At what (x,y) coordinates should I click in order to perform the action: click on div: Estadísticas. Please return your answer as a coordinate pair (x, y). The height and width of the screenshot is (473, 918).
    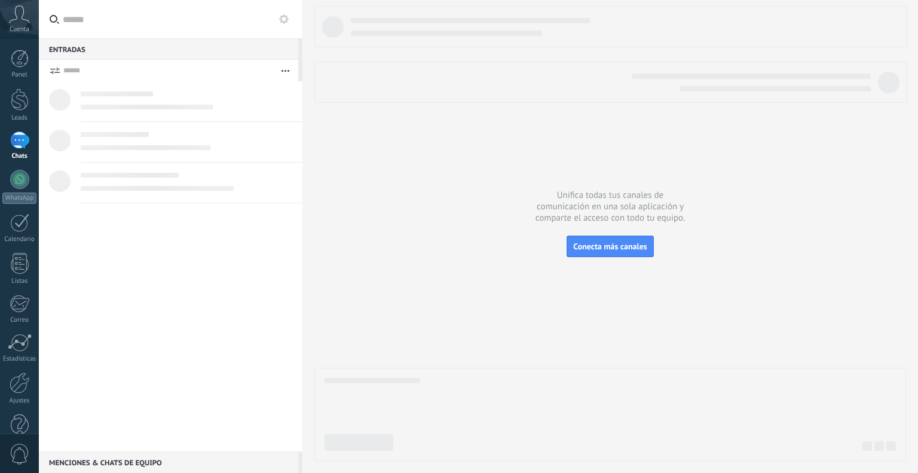
    Looking at the image, I should click on (20, 359).